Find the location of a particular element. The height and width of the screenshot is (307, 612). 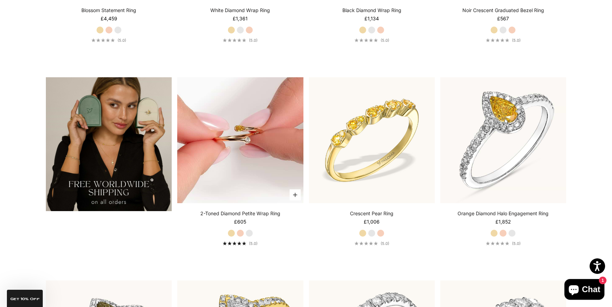

sale-price: £1,134 is located at coordinates (372, 19).